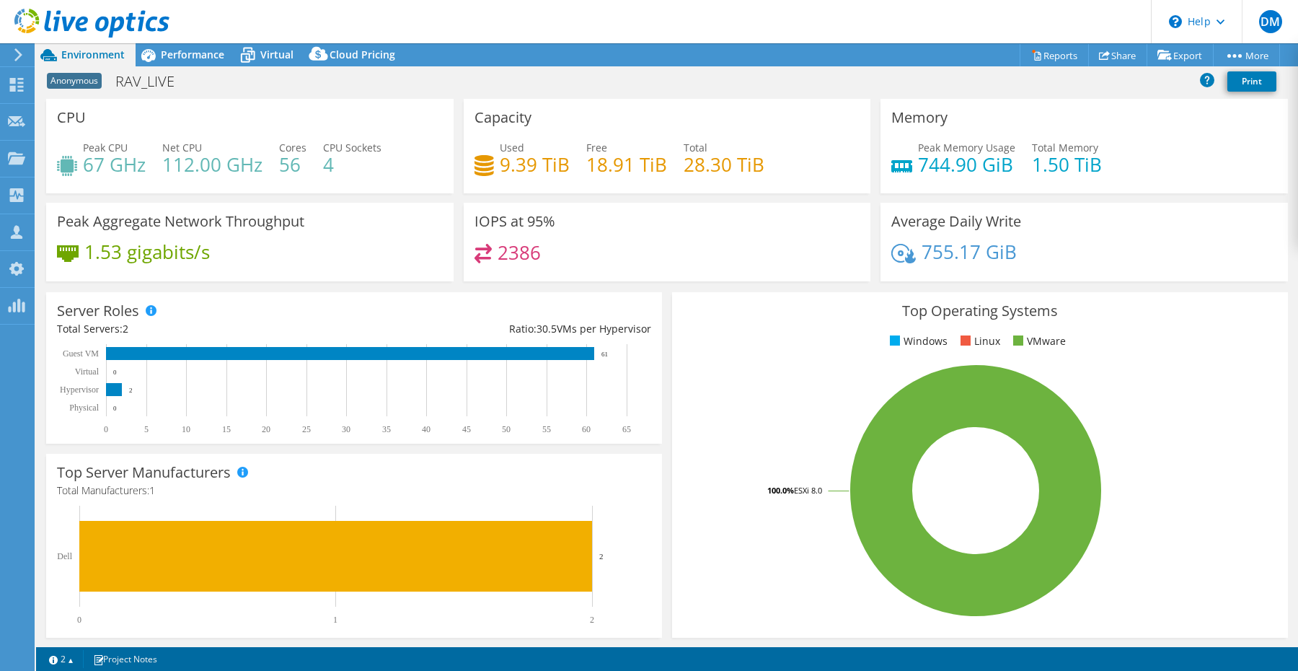 The width and height of the screenshot is (1298, 671). What do you see at coordinates (182, 147) in the screenshot?
I see `span: Net CPU` at bounding box center [182, 147].